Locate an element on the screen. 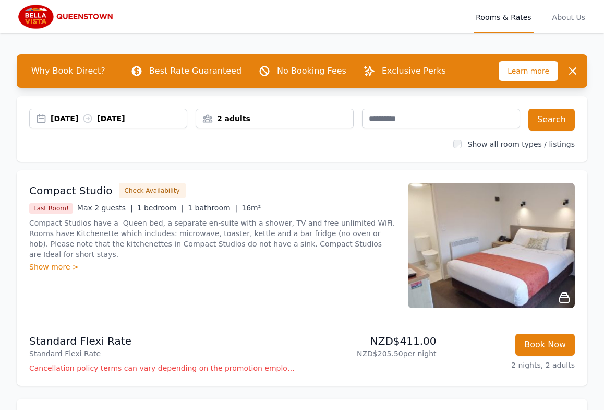 This screenshot has height=410, width=604. p: NZD$411.00 is located at coordinates (372, 341).